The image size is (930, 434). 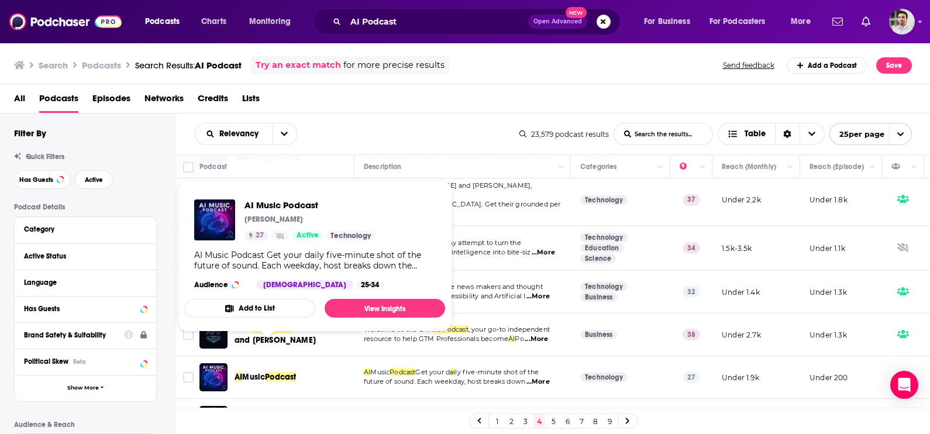 What do you see at coordinates (188, 65) in the screenshot?
I see `div: Search Results:` at bounding box center [188, 65].